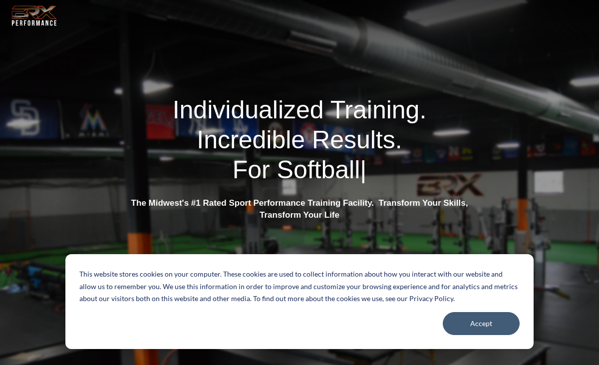 This screenshot has height=365, width=599. I want to click on h1: Individualized Training. Incredible Results., so click(299, 140).